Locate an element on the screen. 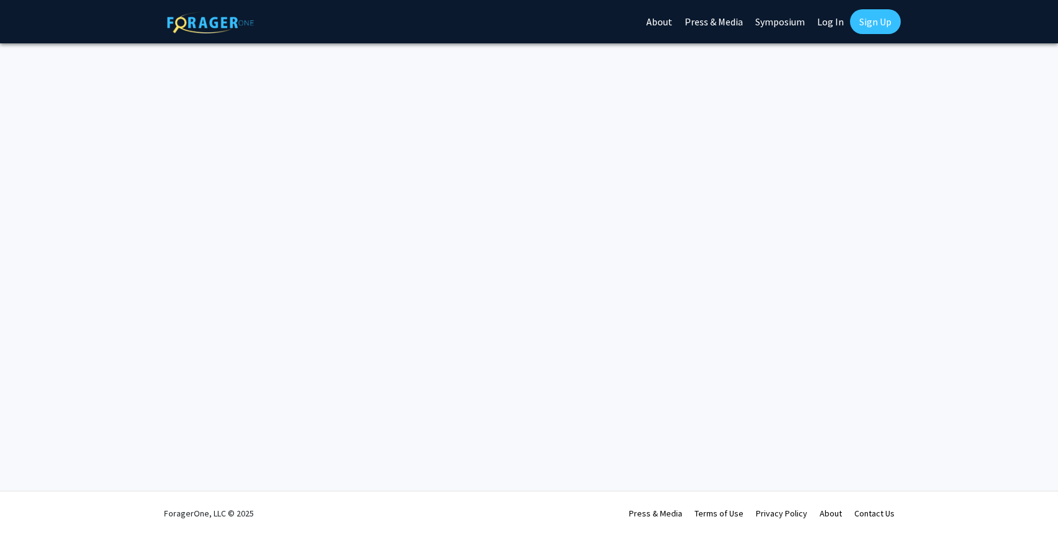 The width and height of the screenshot is (1058, 535). div: ForagerOne, LLC © 2025 is located at coordinates (209, 513).